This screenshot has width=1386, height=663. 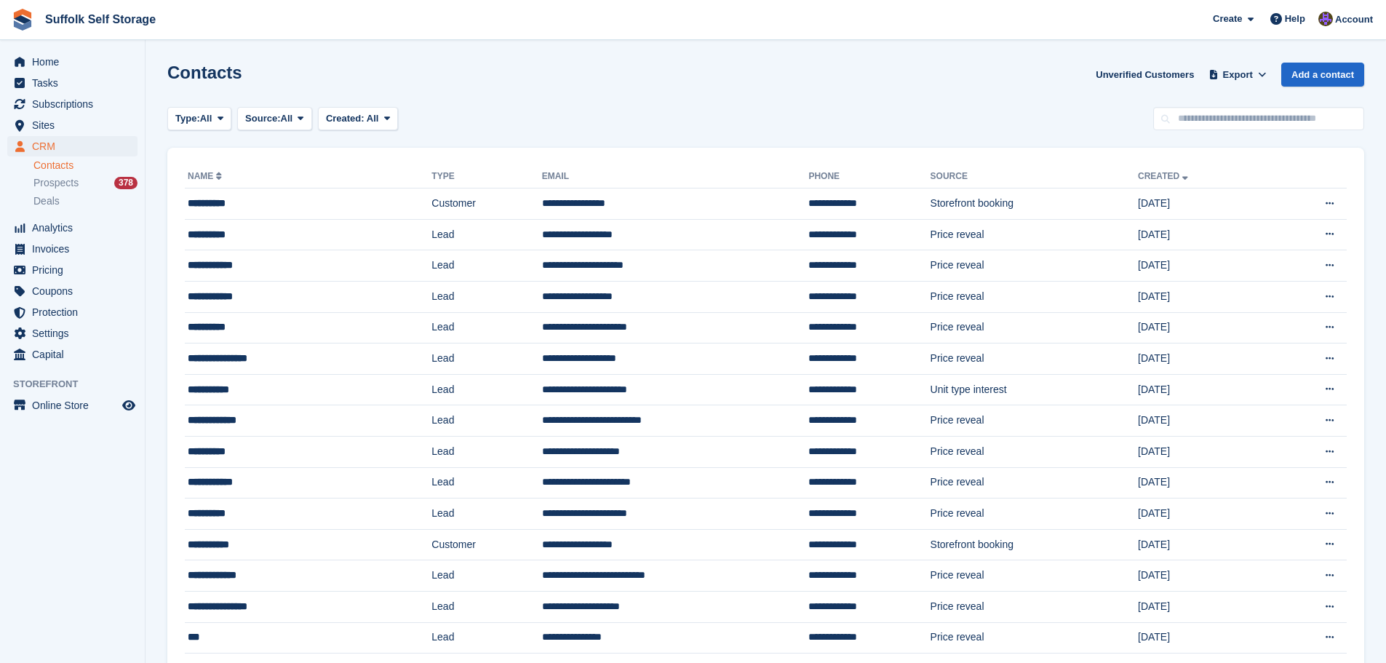 I want to click on span: Pricing, so click(x=76, y=270).